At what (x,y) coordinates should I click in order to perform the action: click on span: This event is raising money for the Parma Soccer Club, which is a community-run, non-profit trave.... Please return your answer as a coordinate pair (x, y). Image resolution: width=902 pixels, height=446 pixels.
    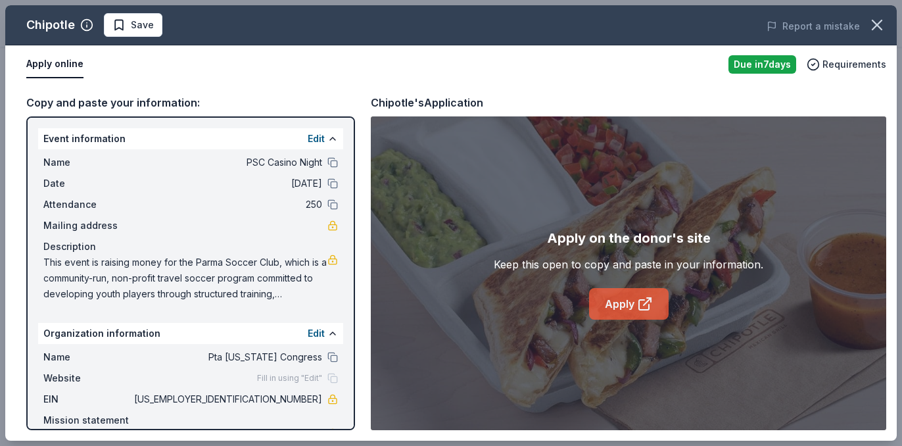
    Looking at the image, I should click on (185, 278).